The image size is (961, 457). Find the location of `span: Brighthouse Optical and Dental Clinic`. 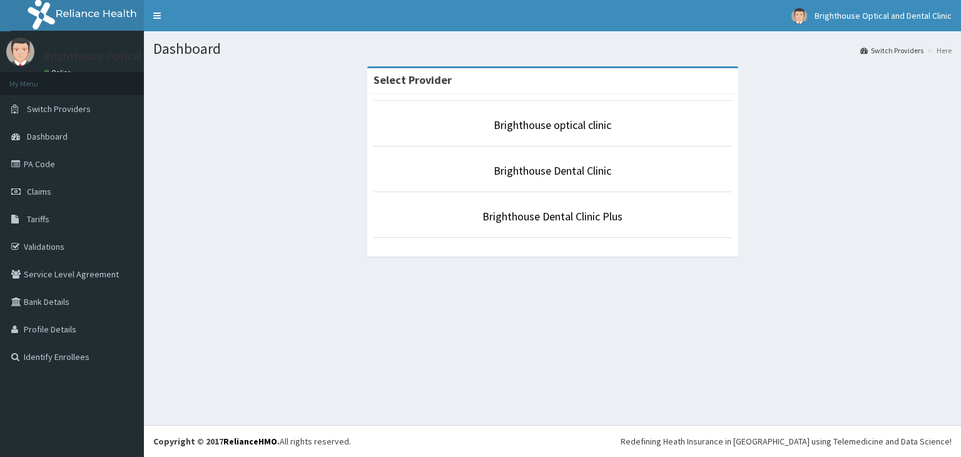

span: Brighthouse Optical and Dental Clinic is located at coordinates (883, 16).